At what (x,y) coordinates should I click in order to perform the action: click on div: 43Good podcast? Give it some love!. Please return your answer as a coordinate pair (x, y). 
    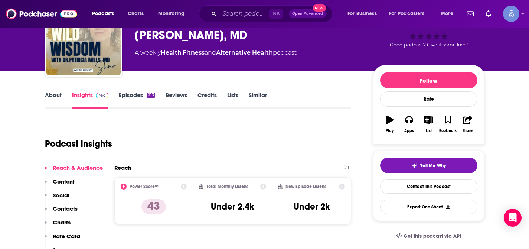
    Looking at the image, I should click on (429, 29).